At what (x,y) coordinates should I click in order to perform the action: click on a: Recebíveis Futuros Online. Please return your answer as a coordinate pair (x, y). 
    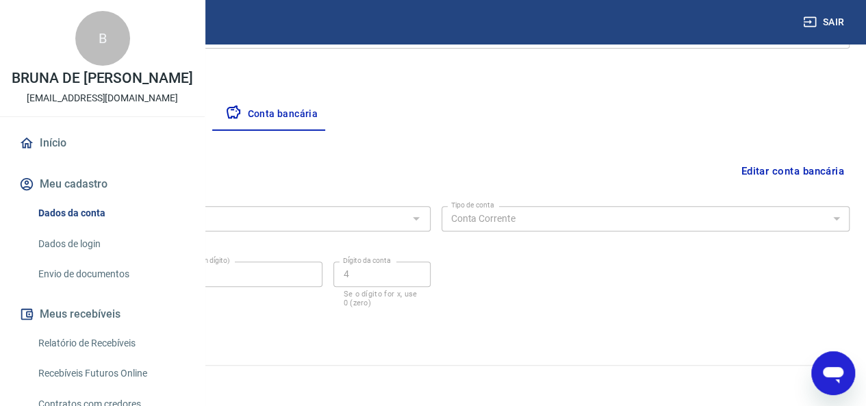
    Looking at the image, I should click on (110, 373).